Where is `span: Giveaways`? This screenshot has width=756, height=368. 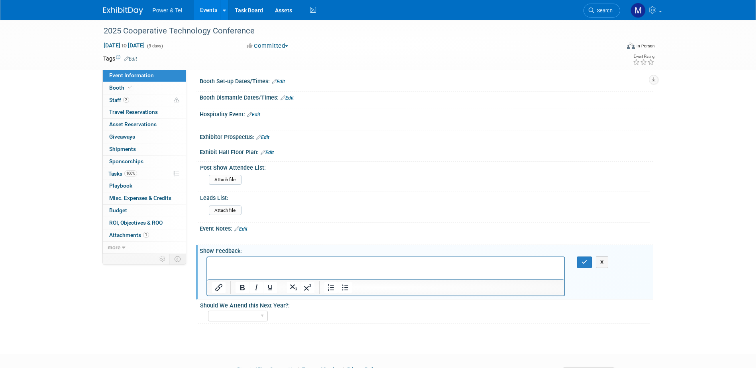
span: Giveaways is located at coordinates (122, 137).